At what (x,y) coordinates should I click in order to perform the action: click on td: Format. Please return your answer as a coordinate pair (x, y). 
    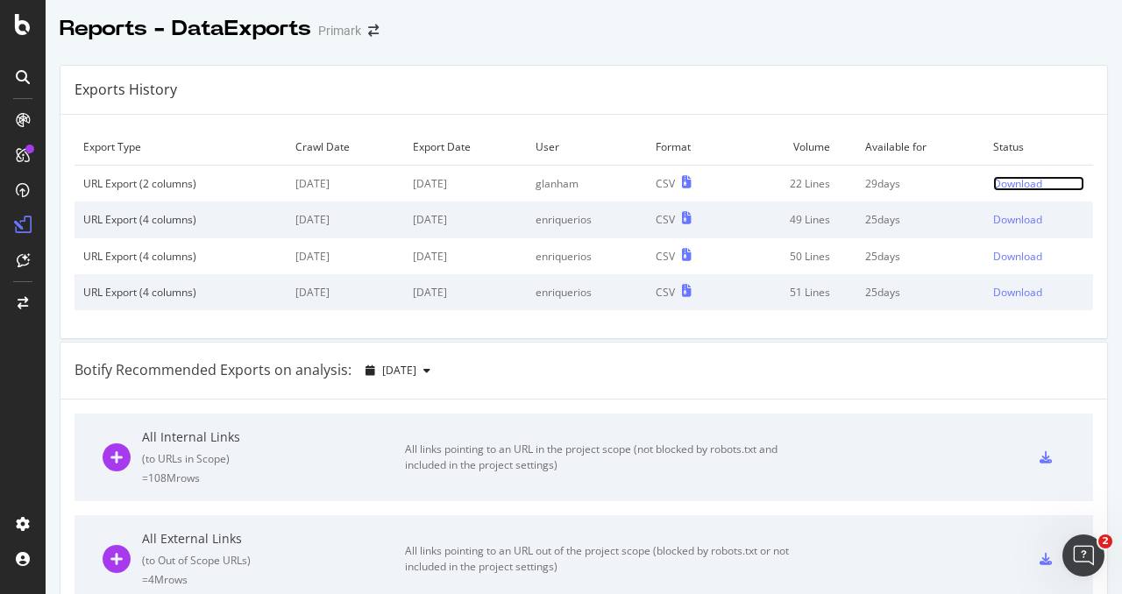
    Looking at the image, I should click on (690, 147).